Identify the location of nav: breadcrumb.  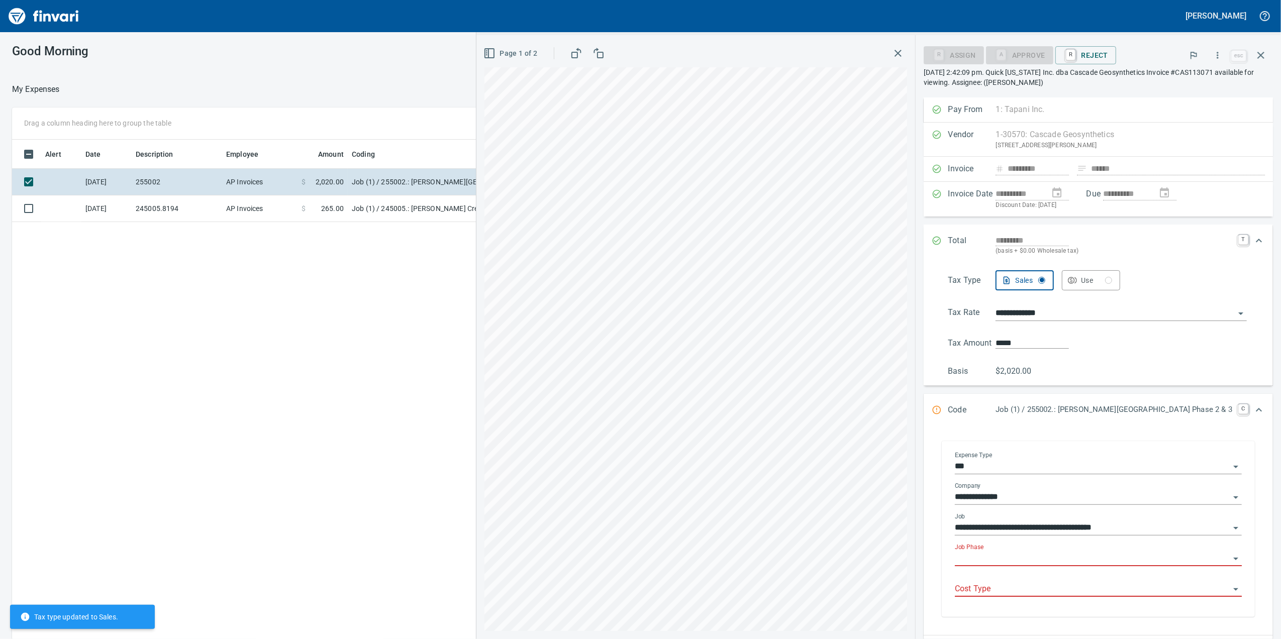
(36, 89).